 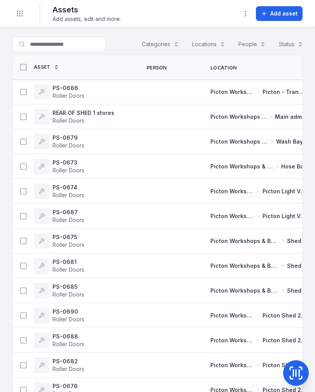 What do you see at coordinates (68, 262) in the screenshot?
I see `strong: PS-0681` at bounding box center [68, 262].